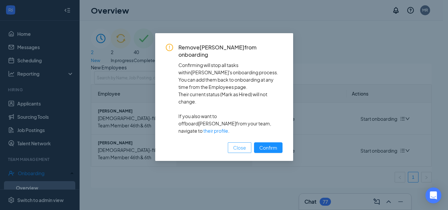 This screenshot has width=448, height=210. I want to click on span: Confirm, so click(268, 147).